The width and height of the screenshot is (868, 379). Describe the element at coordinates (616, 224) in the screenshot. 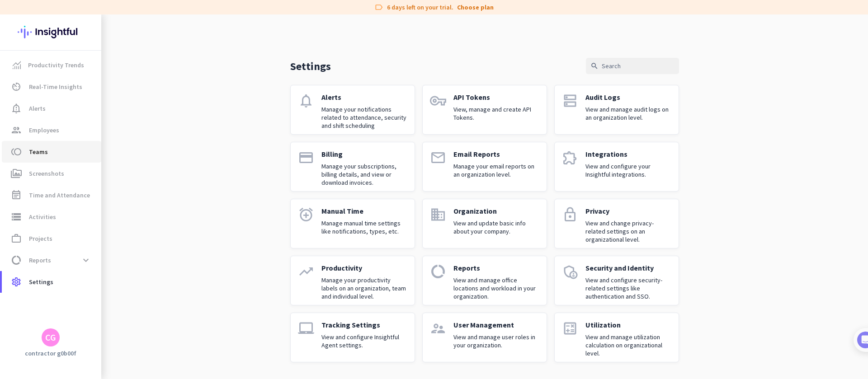

I see `a: lockPrivacyView and change privacy-related settings on an organizational level.` at that location.